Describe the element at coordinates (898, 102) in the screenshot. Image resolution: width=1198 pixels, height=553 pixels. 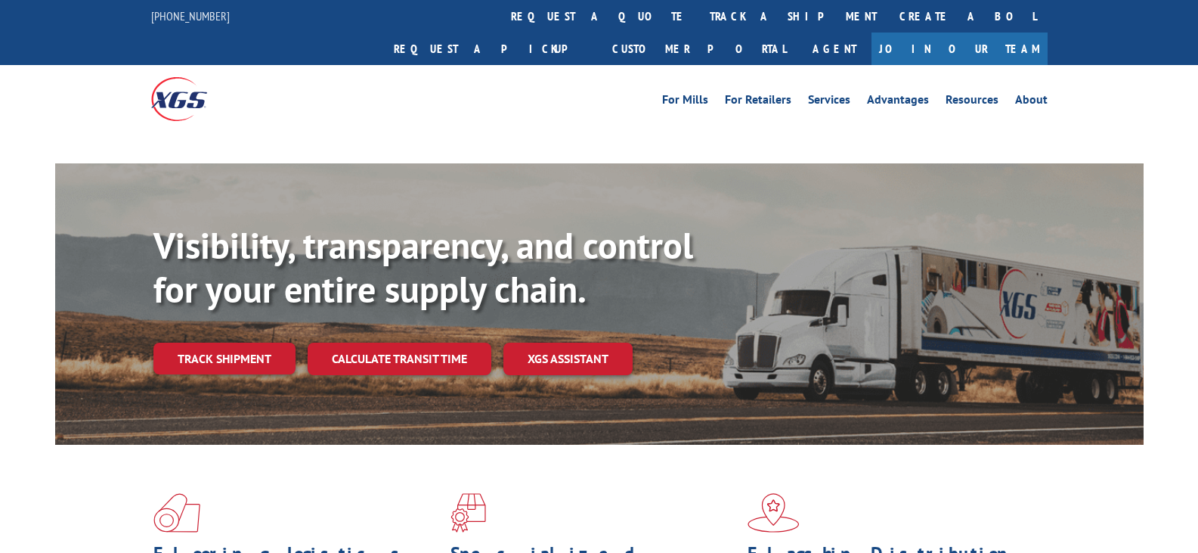
I see `a: Advantages` at that location.